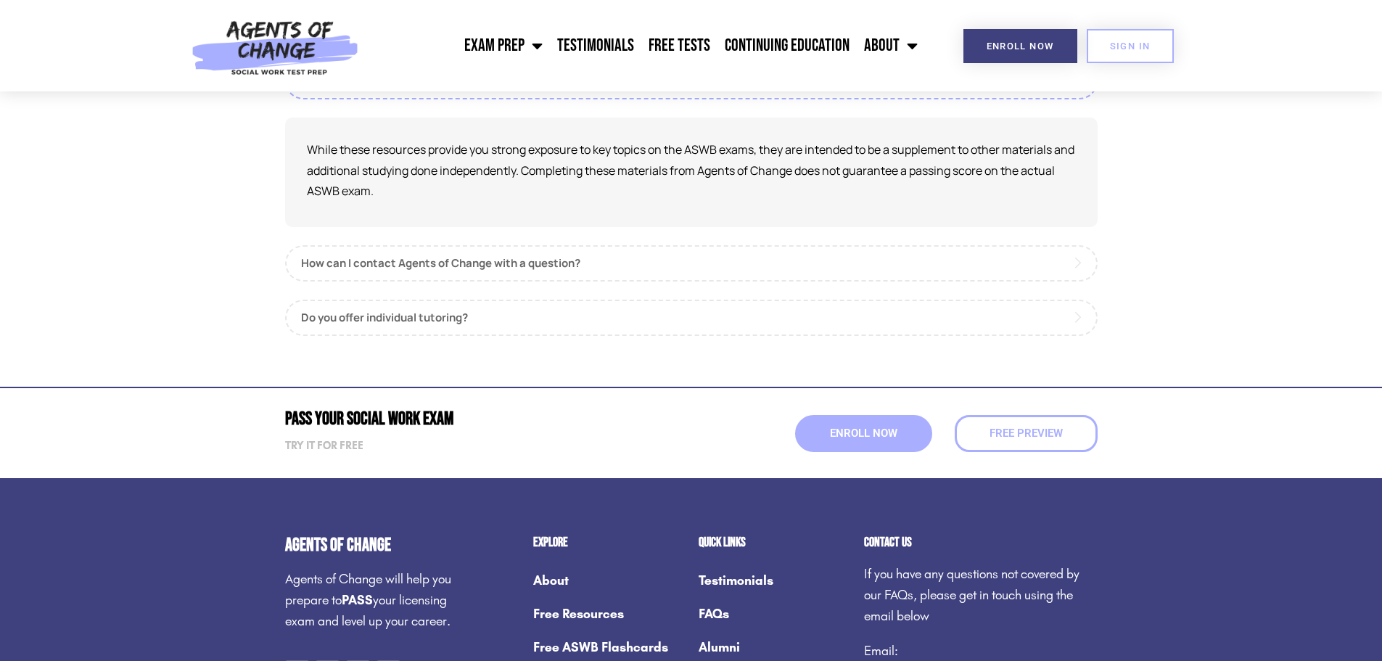 Image resolution: width=1382 pixels, height=661 pixels. I want to click on a: Free Preview, so click(1026, 433).